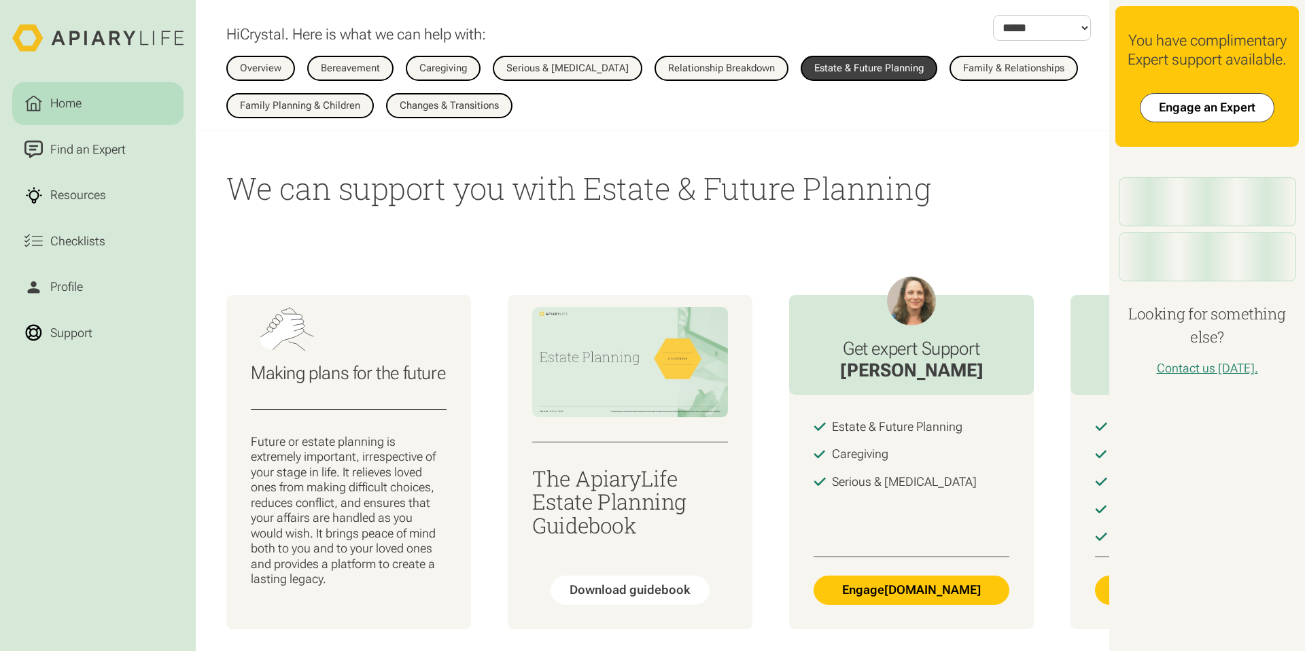 The image size is (1305, 651). I want to click on a: Find an Expert, so click(98, 149).